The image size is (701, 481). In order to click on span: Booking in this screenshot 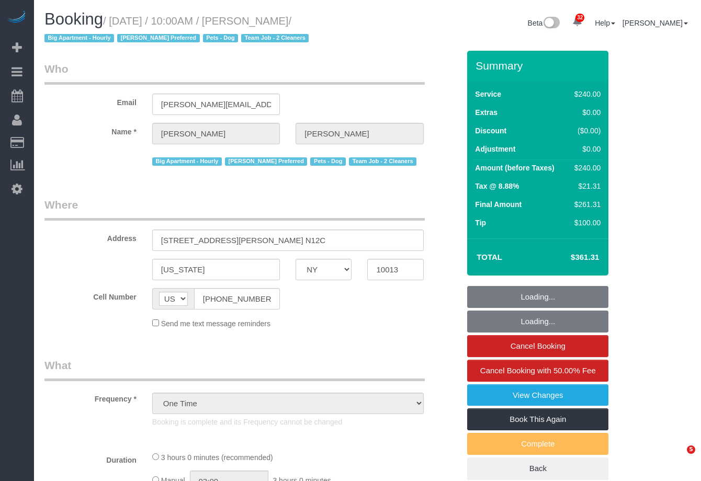, I will do `click(74, 19)`.